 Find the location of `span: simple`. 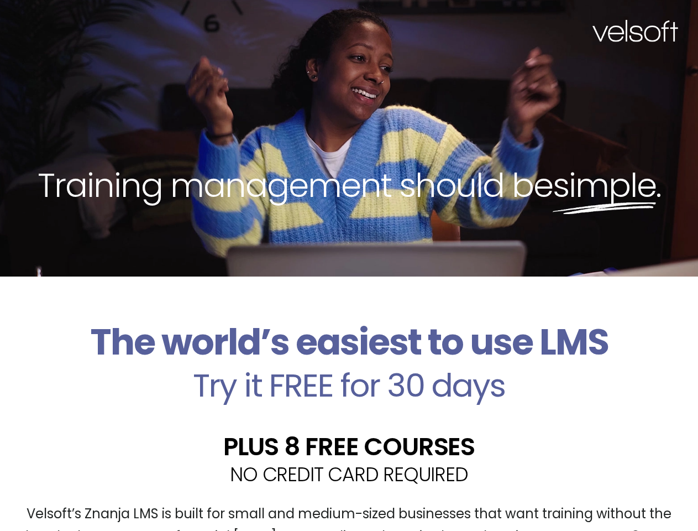

span: simple is located at coordinates (604, 185).